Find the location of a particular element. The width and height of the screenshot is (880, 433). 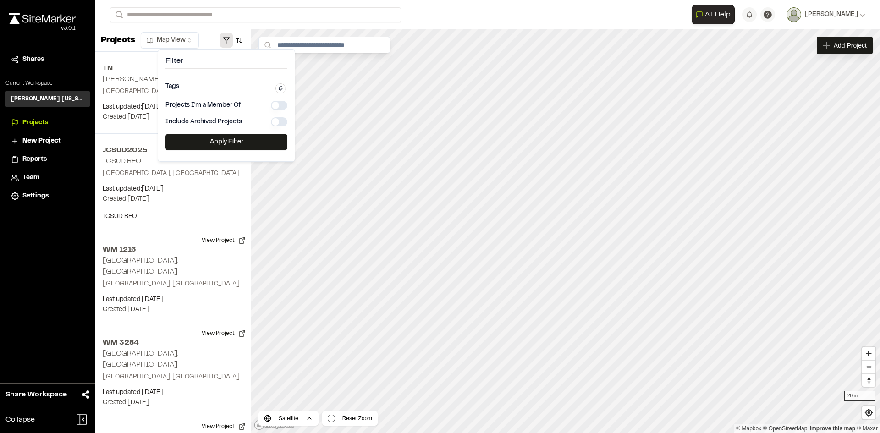

button: Reset Zoom is located at coordinates (350, 418).